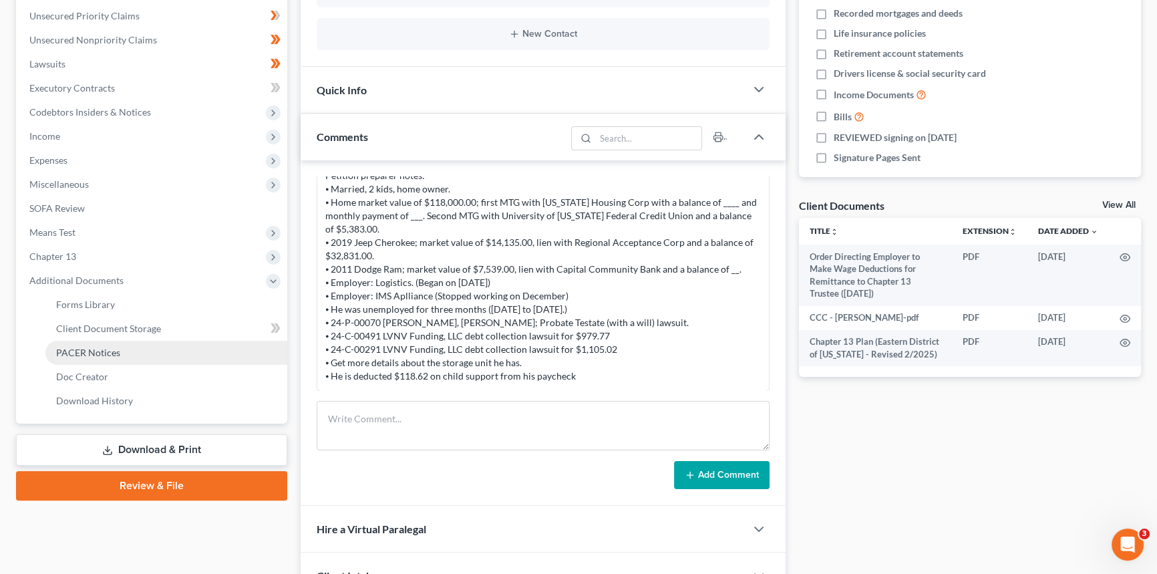 The width and height of the screenshot is (1157, 574). What do you see at coordinates (152, 486) in the screenshot?
I see `a: Review & File` at bounding box center [152, 486].